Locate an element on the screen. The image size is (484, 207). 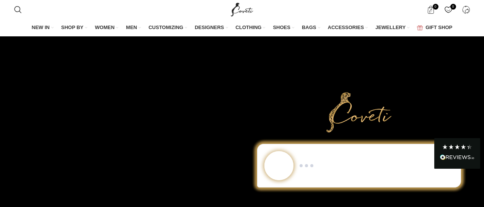
div: My Wishlist is located at coordinates (449, 10).